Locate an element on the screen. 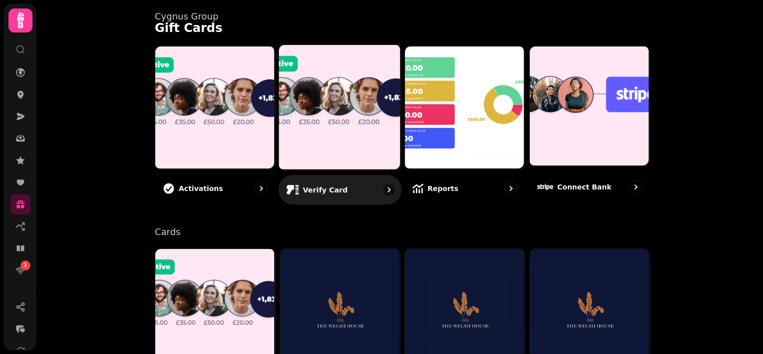 This screenshot has width=763, height=354. p: Connect bank is located at coordinates (584, 187).